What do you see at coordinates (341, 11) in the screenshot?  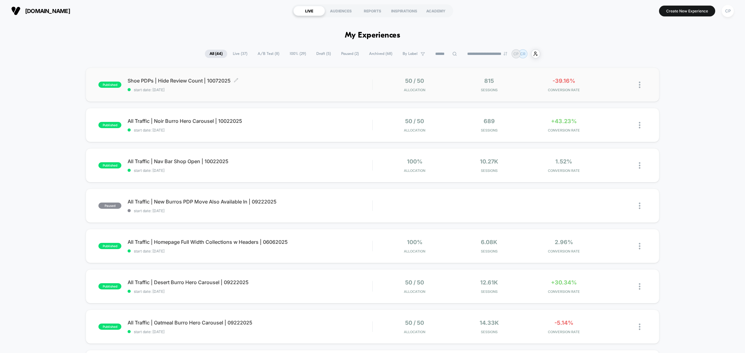 I see `div: AUDIENCES` at bounding box center [341, 11].